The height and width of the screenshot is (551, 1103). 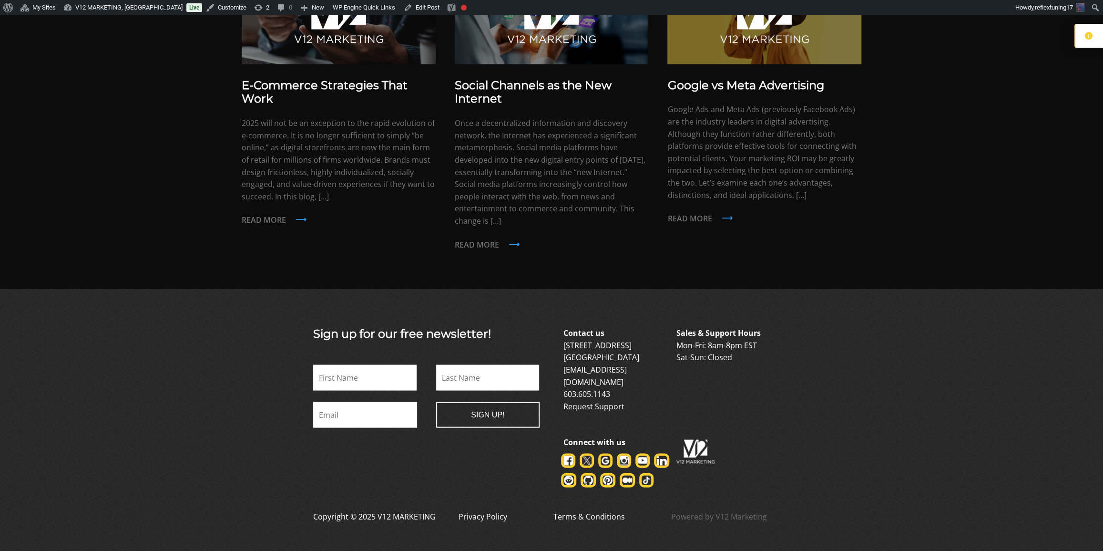 What do you see at coordinates (365, 377) in the screenshot?
I see `input: First Name` at bounding box center [365, 377].